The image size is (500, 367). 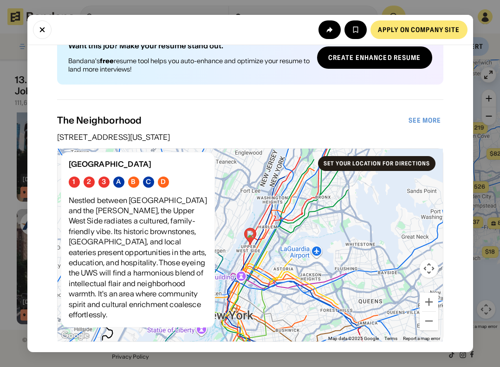 I want to click on div: D, so click(x=163, y=182).